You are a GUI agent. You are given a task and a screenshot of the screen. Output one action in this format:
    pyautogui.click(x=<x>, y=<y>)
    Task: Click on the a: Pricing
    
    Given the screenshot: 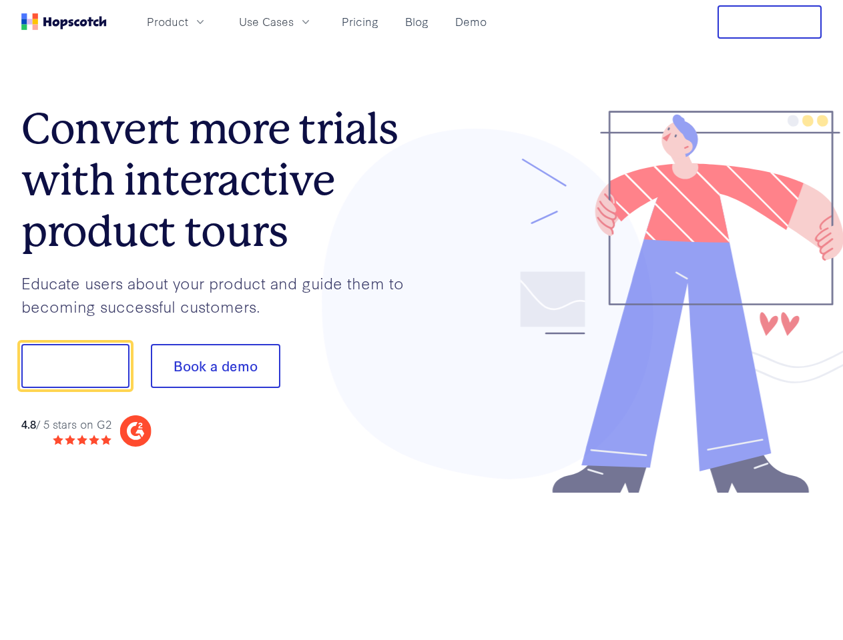 What is the action you would take?
    pyautogui.click(x=360, y=21)
    